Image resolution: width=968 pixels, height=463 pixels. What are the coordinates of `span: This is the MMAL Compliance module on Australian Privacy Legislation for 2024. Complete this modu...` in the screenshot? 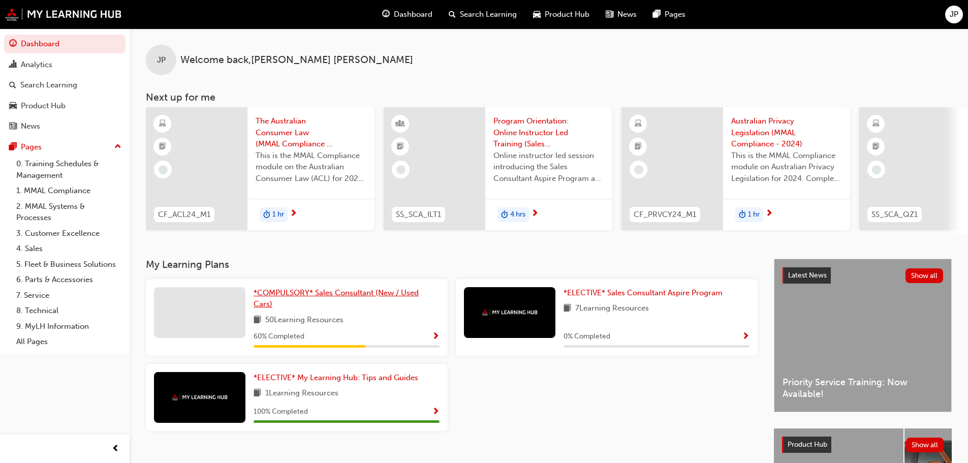 It's located at (786, 167).